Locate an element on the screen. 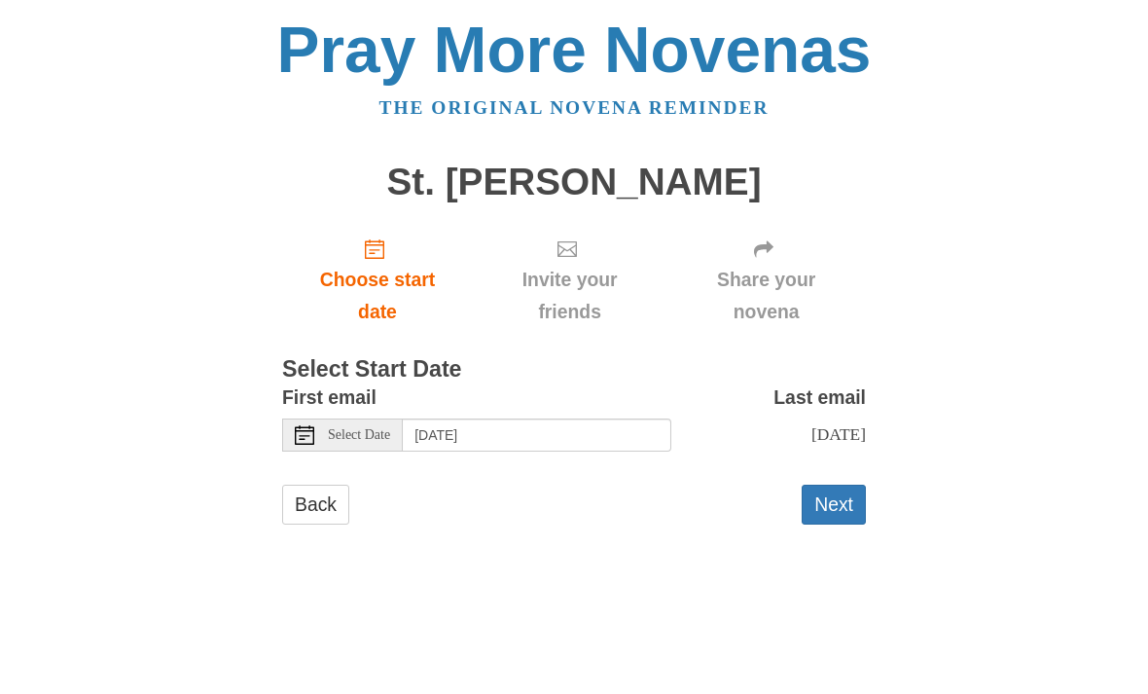 The height and width of the screenshot is (694, 1148). span: Invite your friends is located at coordinates (569, 296).